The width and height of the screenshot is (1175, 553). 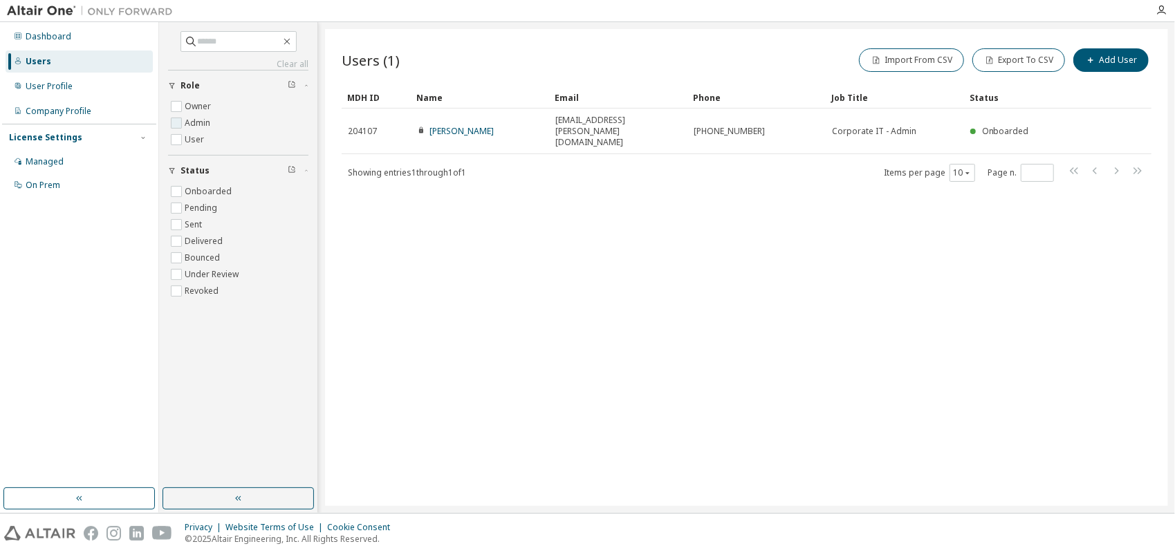 What do you see at coordinates (198, 123) in the screenshot?
I see `label: Admin` at bounding box center [198, 123].